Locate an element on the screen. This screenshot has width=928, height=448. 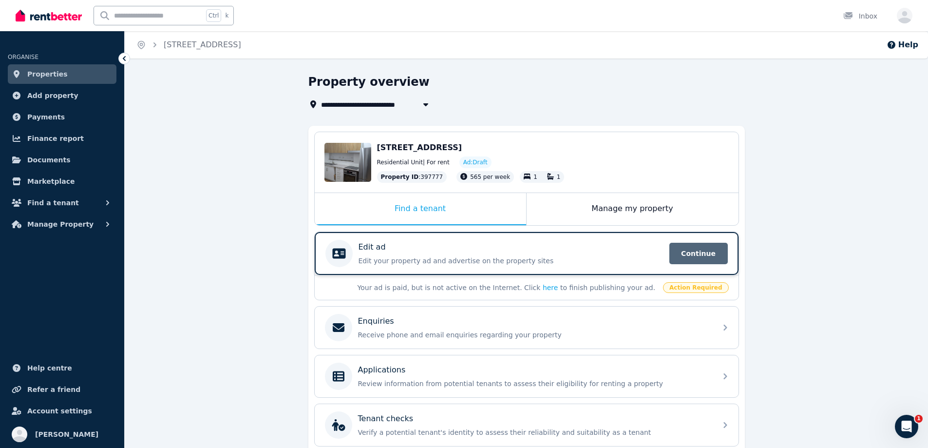
a: Payments is located at coordinates (62, 117).